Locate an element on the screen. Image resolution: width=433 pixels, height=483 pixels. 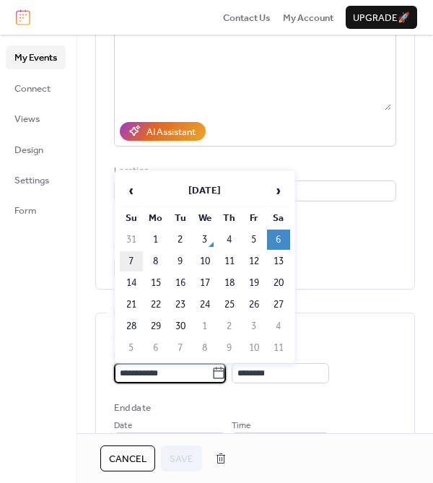
th: Fr is located at coordinates (254, 218).